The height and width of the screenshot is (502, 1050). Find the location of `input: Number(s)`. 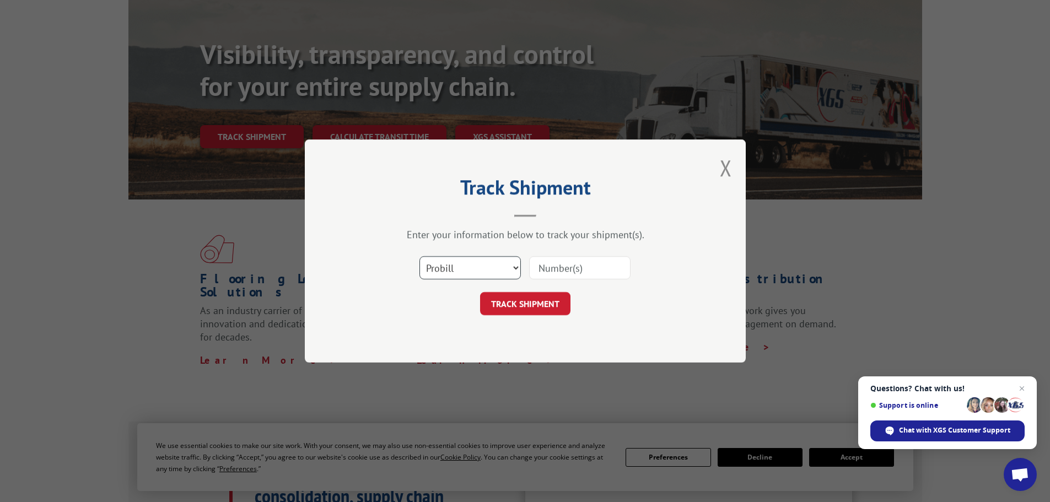

input: Number(s) is located at coordinates (580, 268).